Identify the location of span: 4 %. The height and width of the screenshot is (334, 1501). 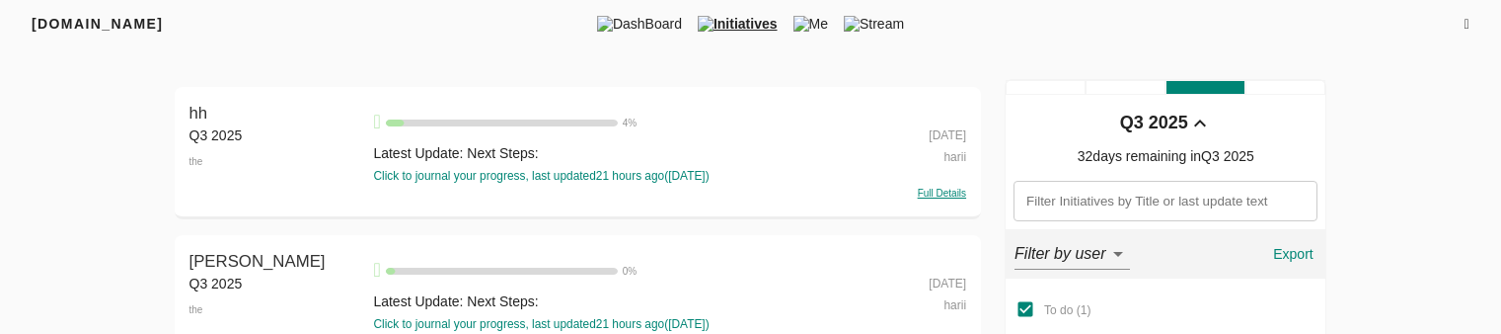
(630, 122).